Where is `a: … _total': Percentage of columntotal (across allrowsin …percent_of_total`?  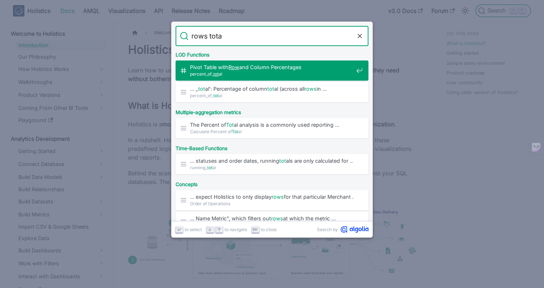
a: … _total': Percentage of columntotal (across allrowsin …percent_of_total is located at coordinates (272, 92).